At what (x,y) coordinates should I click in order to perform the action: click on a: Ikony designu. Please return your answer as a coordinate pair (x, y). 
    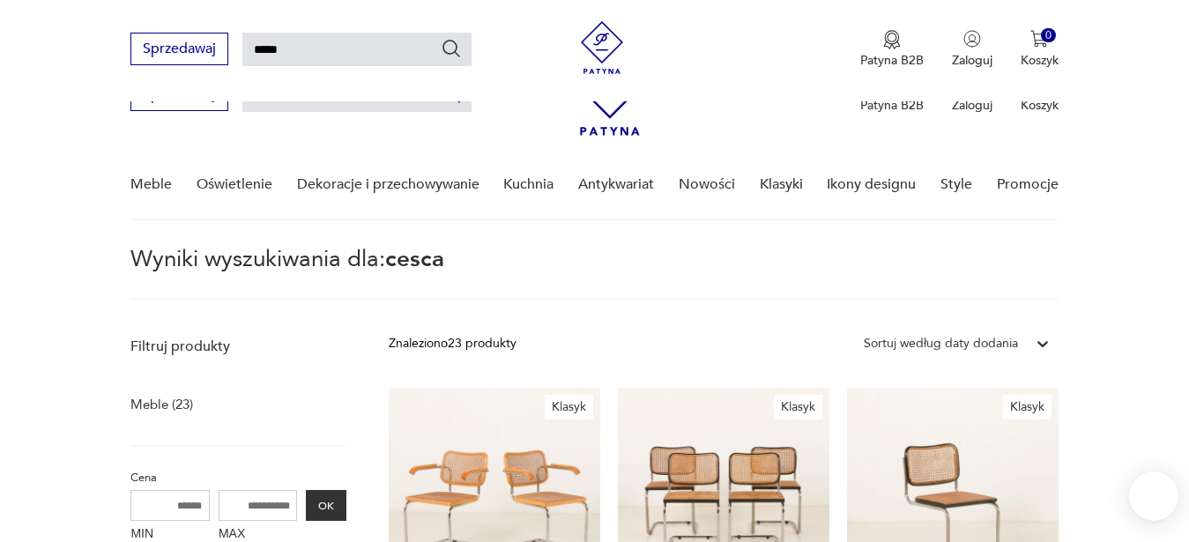
    Looking at the image, I should click on (871, 184).